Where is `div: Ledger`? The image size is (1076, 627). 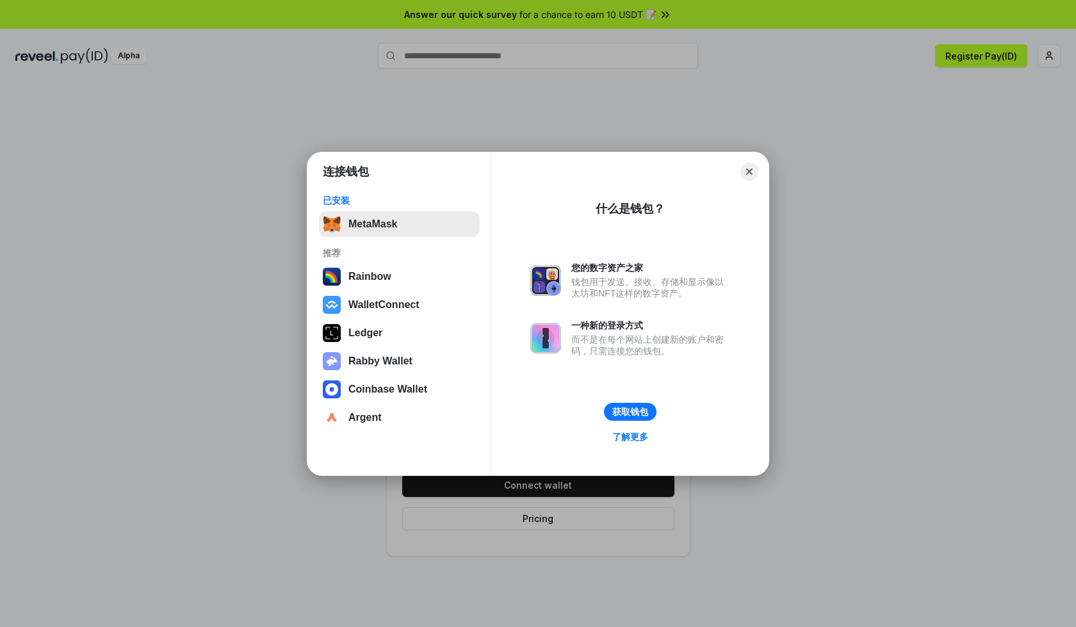
div: Ledger is located at coordinates (365, 333).